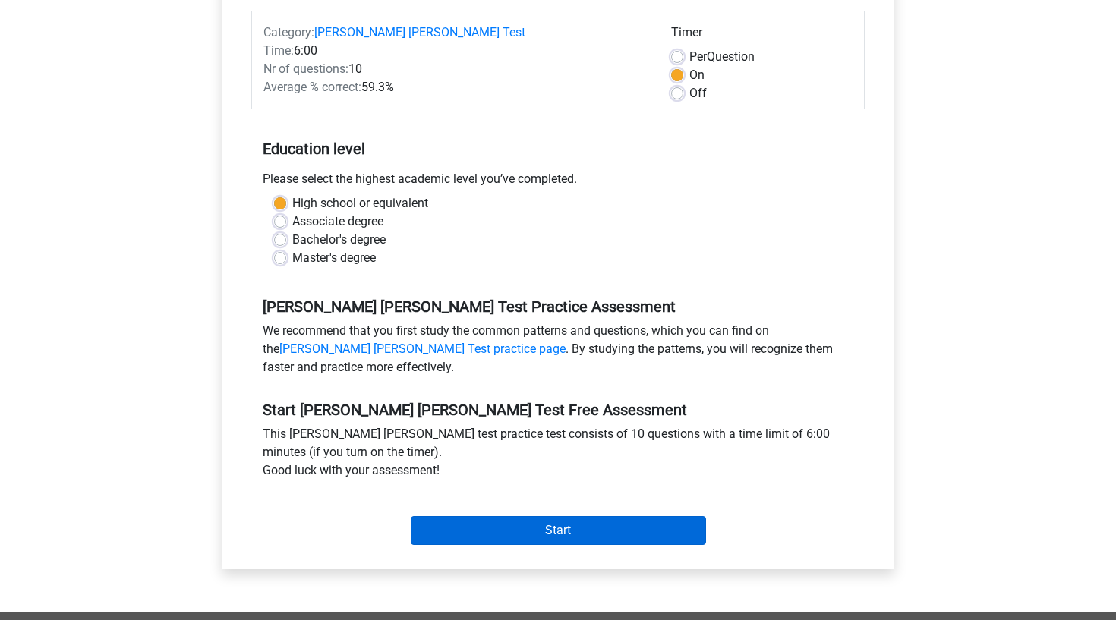  I want to click on span: Category:, so click(288, 32).